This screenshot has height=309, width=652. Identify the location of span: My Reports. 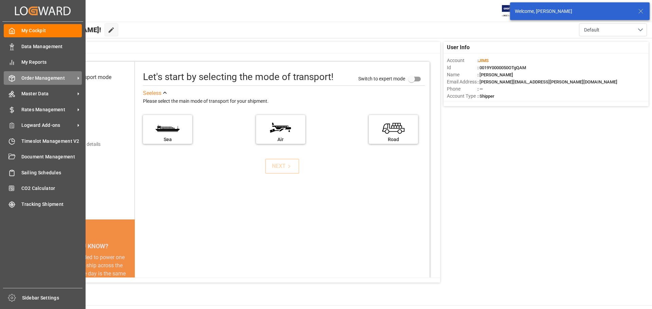
(52, 62).